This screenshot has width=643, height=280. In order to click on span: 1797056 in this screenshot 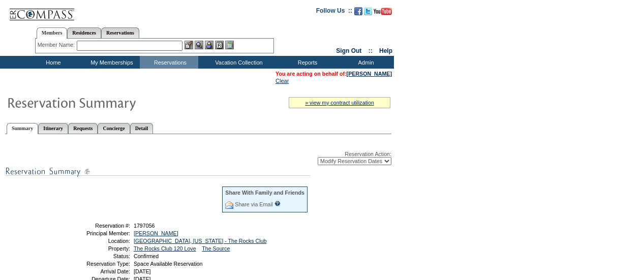, I will do `click(144, 226)`.